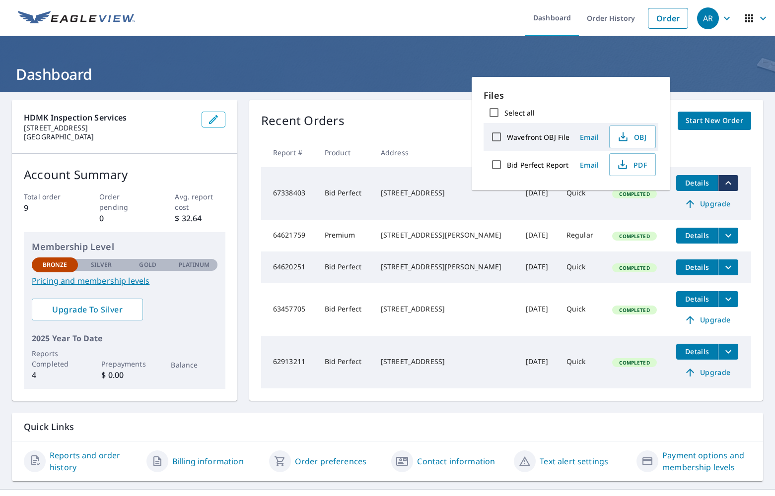 The width and height of the screenshot is (775, 496). What do you see at coordinates (208, 462) in the screenshot?
I see `a: Billing information` at bounding box center [208, 462].